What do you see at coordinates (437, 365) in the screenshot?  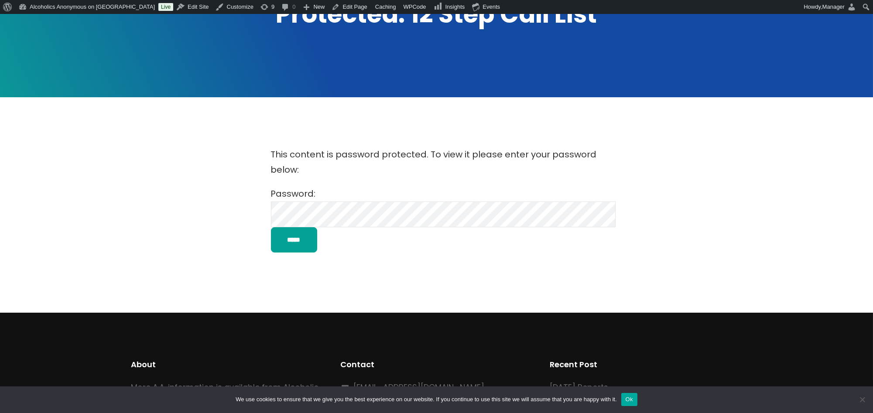 I see `h2: Contact` at bounding box center [437, 365].